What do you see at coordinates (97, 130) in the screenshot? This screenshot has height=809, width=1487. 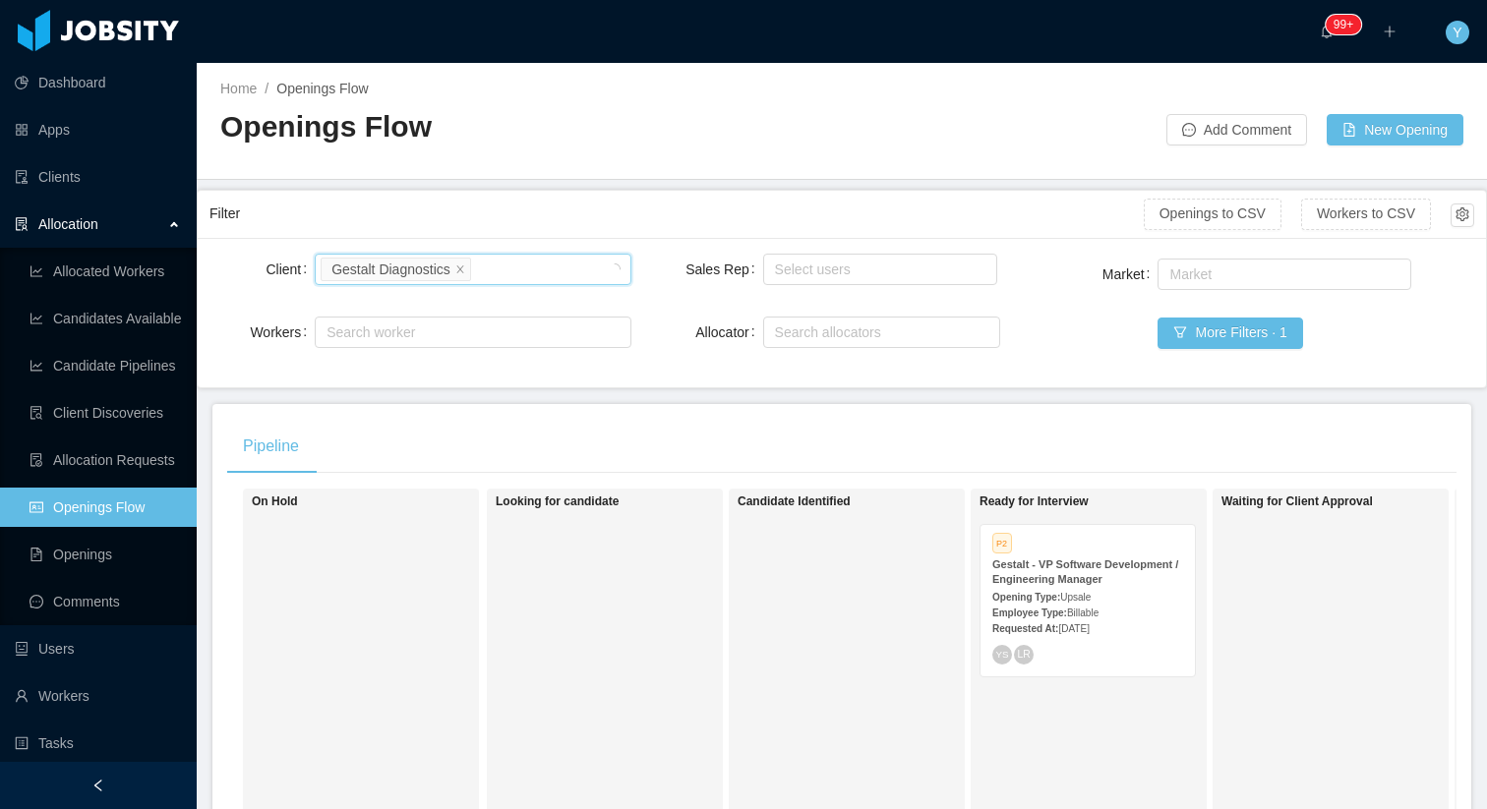 I see `a: icon: appstoreApps` at bounding box center [97, 130].